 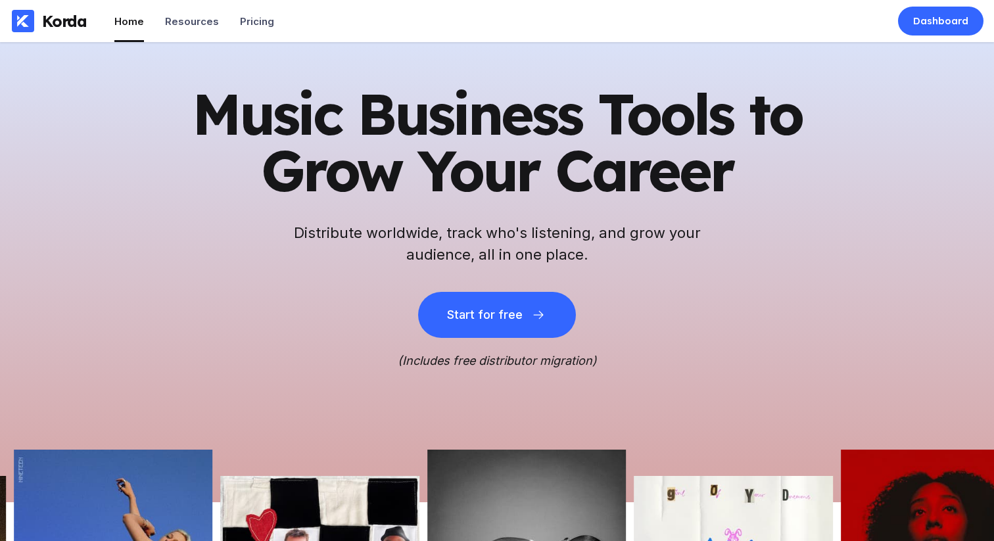 What do you see at coordinates (64, 21) in the screenshot?
I see `div: Korda` at bounding box center [64, 21].